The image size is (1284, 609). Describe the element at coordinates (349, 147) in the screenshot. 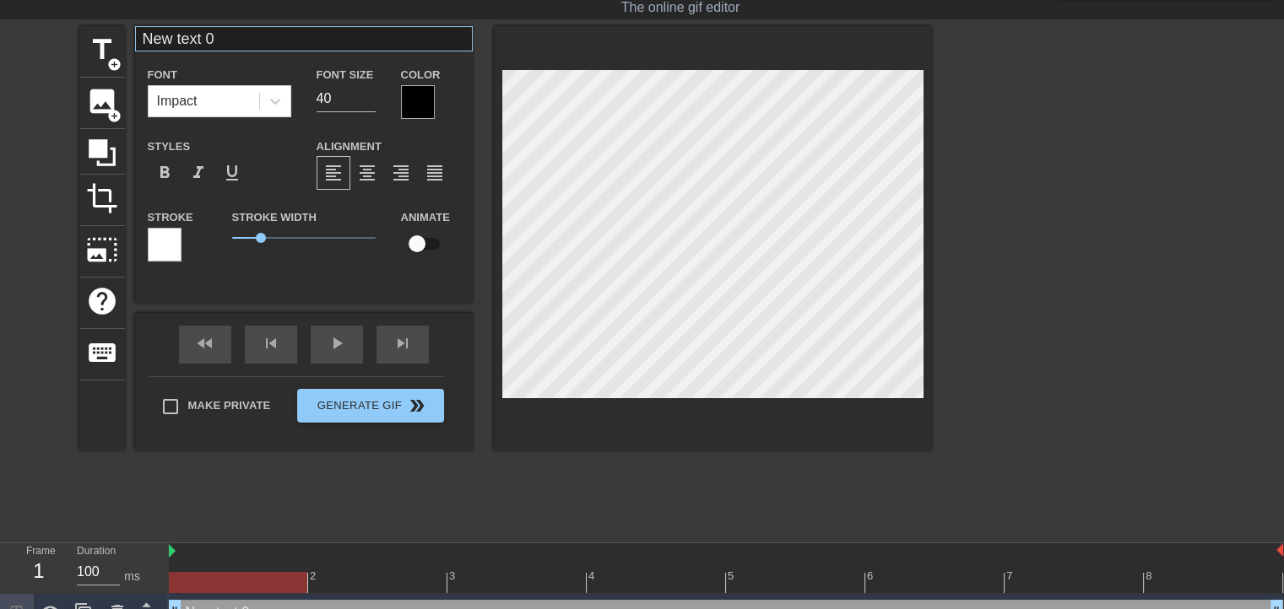

I see `label: Alignment` at that location.